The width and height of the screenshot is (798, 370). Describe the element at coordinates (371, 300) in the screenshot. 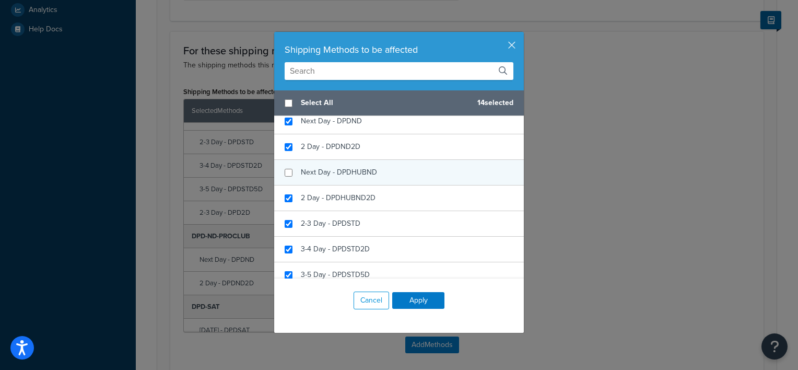

I see `button: Cancel` at that location.